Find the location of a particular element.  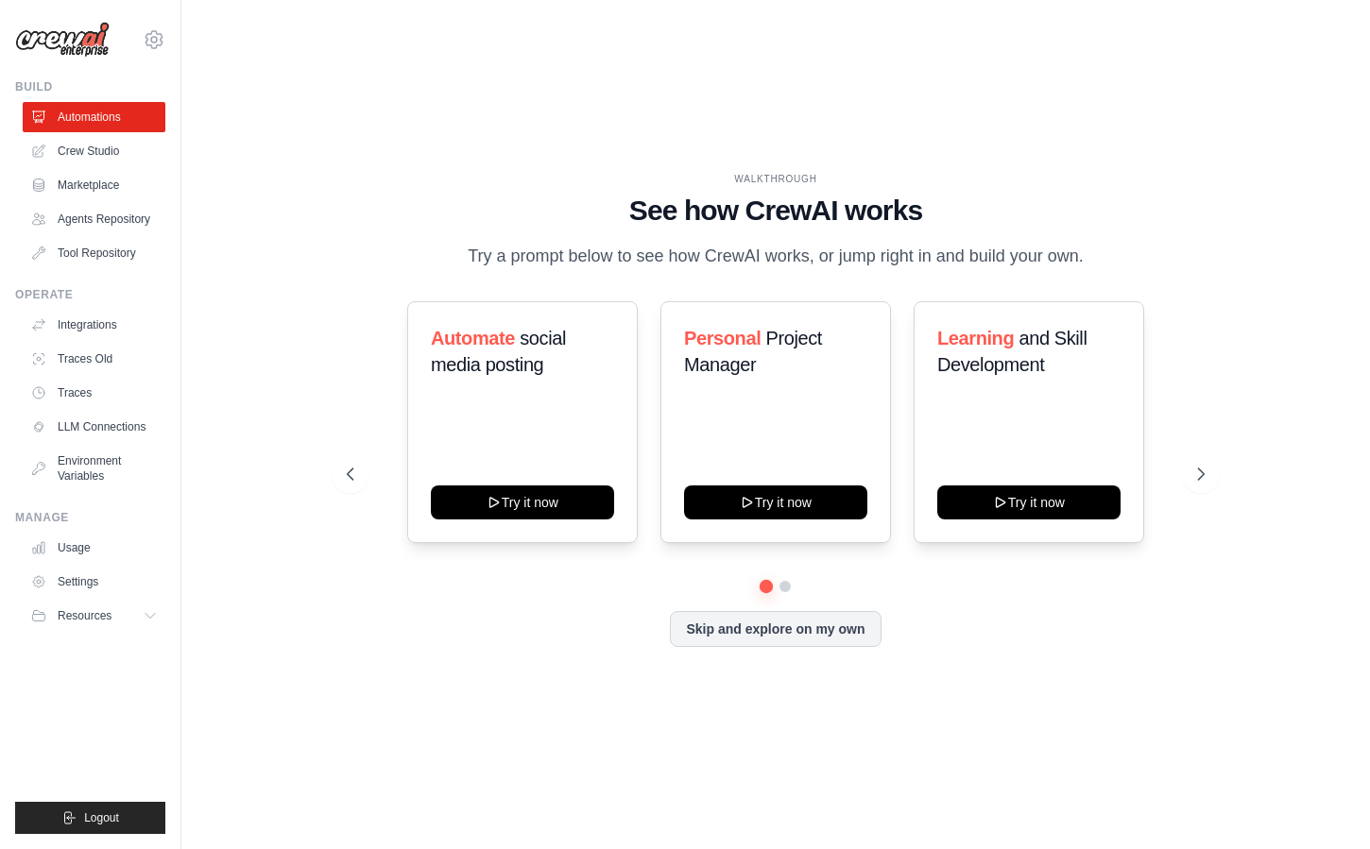

a: Integrations is located at coordinates (94, 325).